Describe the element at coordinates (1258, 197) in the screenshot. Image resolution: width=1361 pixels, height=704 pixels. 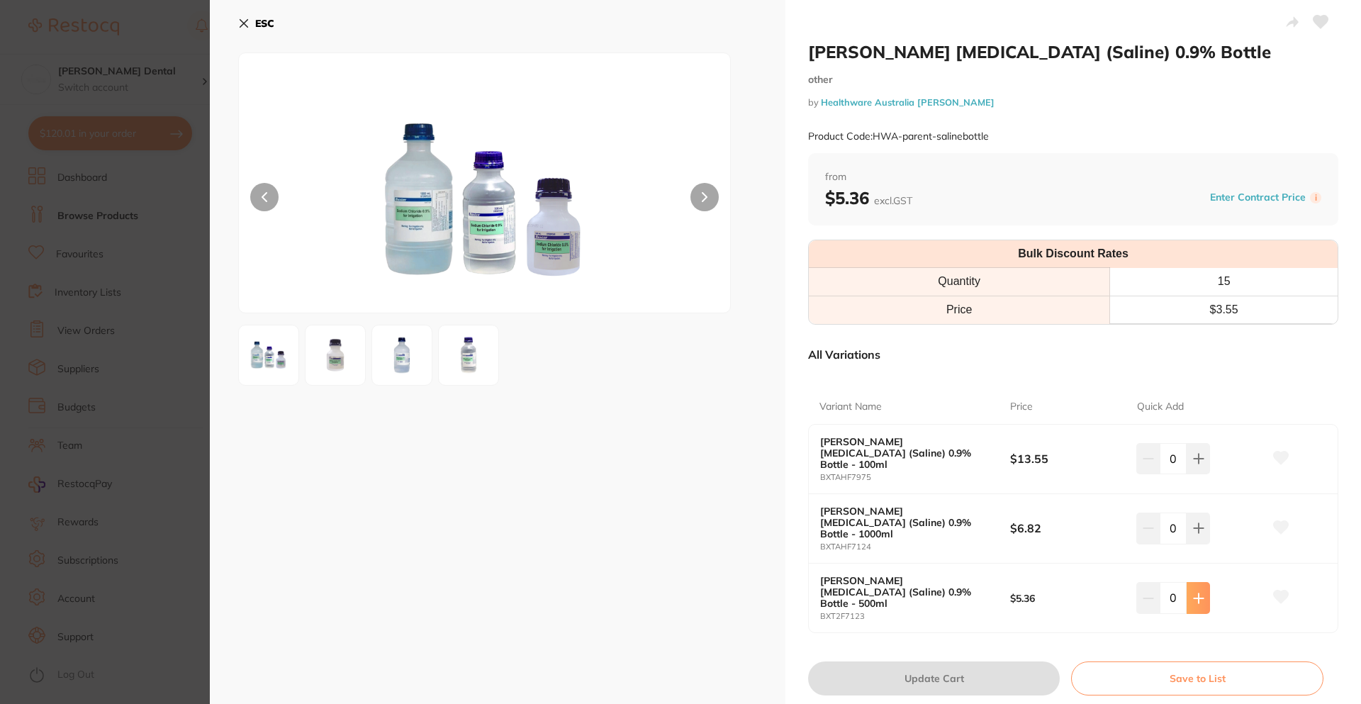
I see `button: Enter Contract Price` at that location.